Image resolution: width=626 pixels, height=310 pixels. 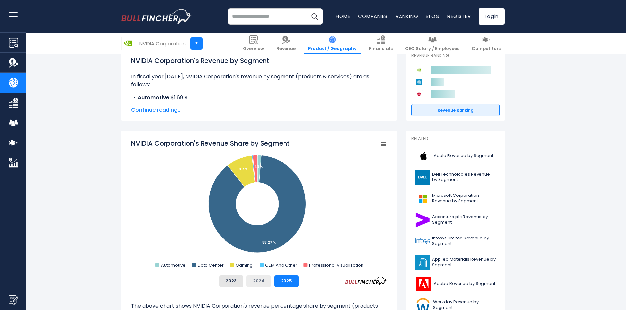 I want to click on img: NVIDIA Corporation competitors logo, so click(x=419, y=70).